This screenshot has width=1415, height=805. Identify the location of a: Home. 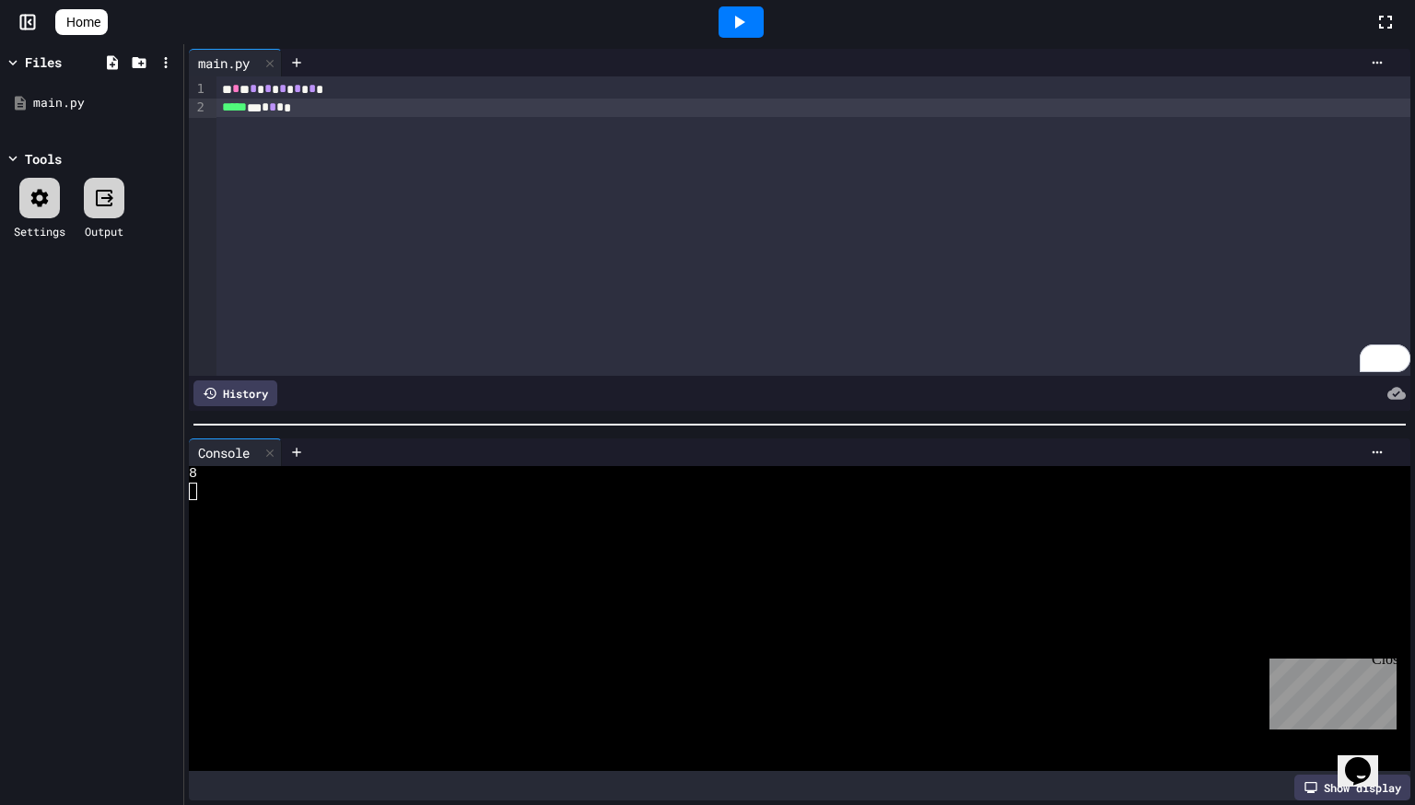
(81, 22).